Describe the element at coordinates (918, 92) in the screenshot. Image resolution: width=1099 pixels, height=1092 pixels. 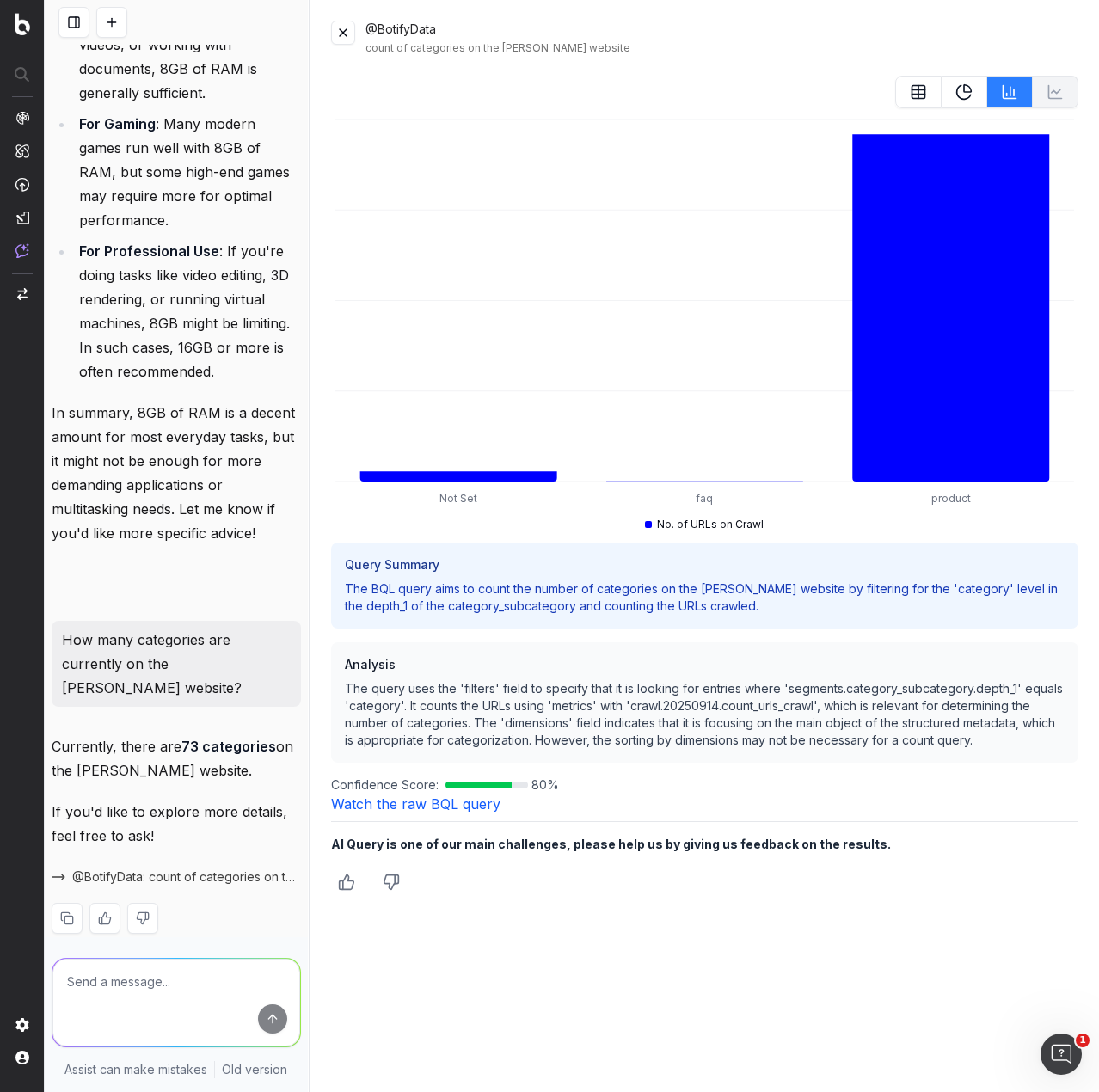
I see `button: table` at that location.